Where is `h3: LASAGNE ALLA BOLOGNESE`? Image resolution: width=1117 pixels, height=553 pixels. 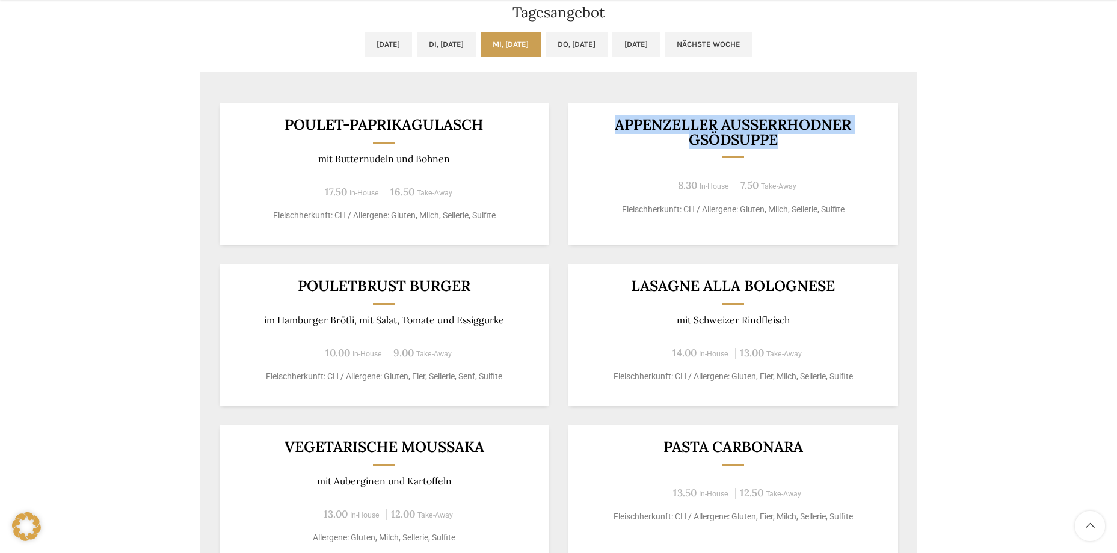
h3: LASAGNE ALLA BOLOGNESE is located at coordinates (733, 286).